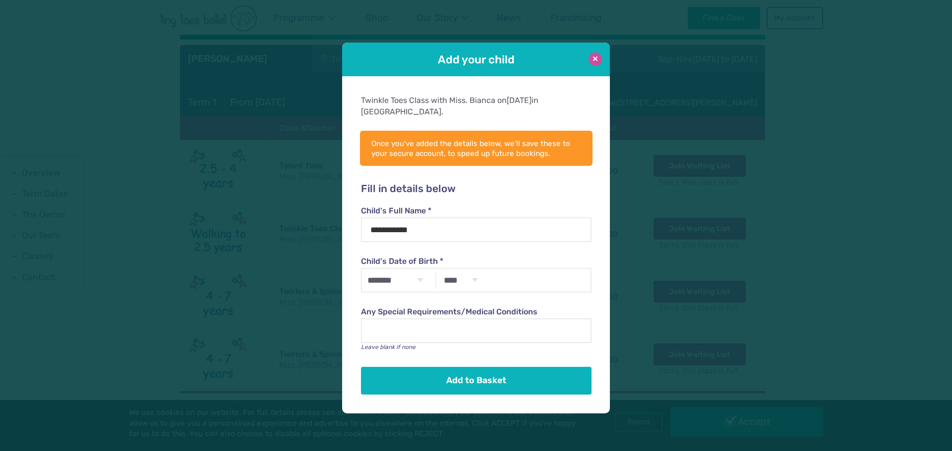 The image size is (952, 451). What do you see at coordinates (476, 381) in the screenshot?
I see `button: Add to Basket` at bounding box center [476, 381].